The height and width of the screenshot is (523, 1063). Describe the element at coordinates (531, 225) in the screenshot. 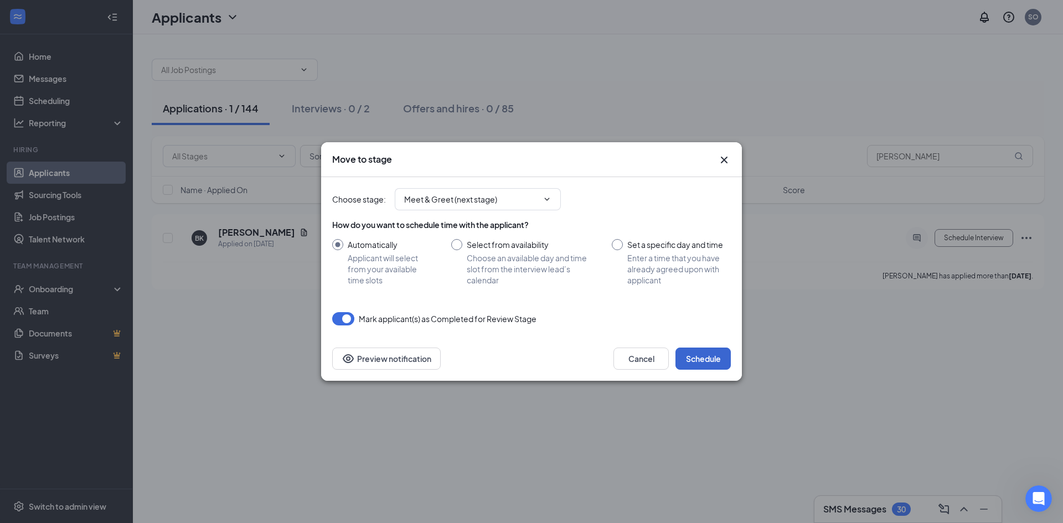

I see `div: How do you want to schedule time with the applicant?` at that location.